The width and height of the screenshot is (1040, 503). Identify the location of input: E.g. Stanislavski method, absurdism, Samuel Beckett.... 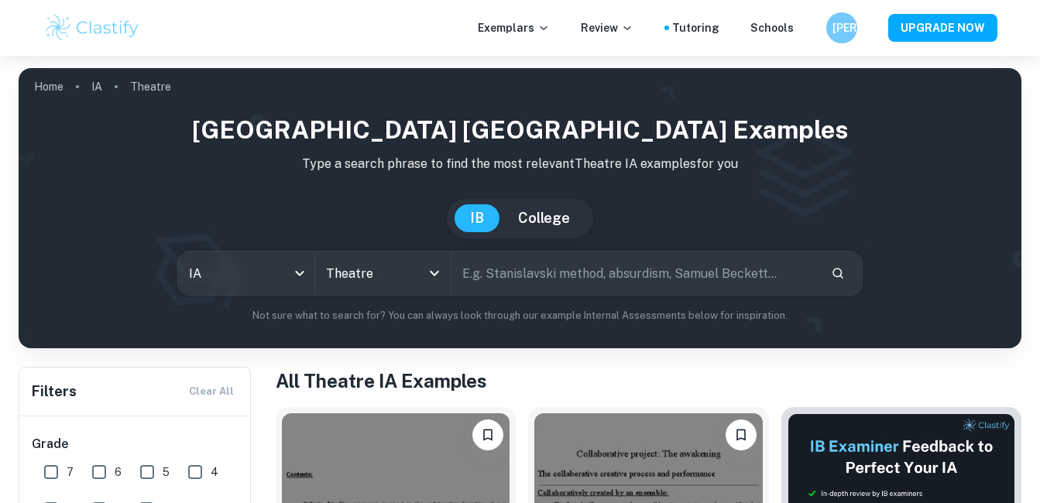
(634, 273).